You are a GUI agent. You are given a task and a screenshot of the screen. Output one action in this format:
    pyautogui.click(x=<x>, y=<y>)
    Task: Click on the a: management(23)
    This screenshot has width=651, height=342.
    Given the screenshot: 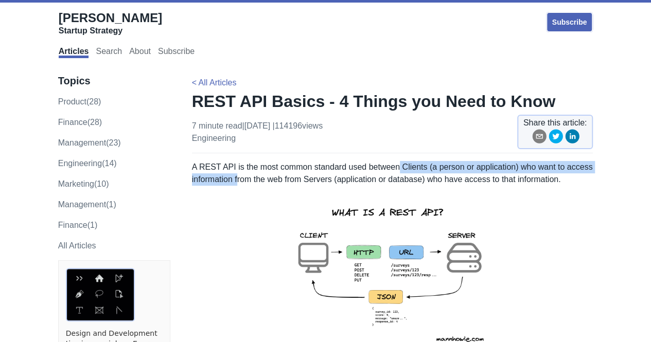 What is the action you would take?
    pyautogui.click(x=90, y=143)
    